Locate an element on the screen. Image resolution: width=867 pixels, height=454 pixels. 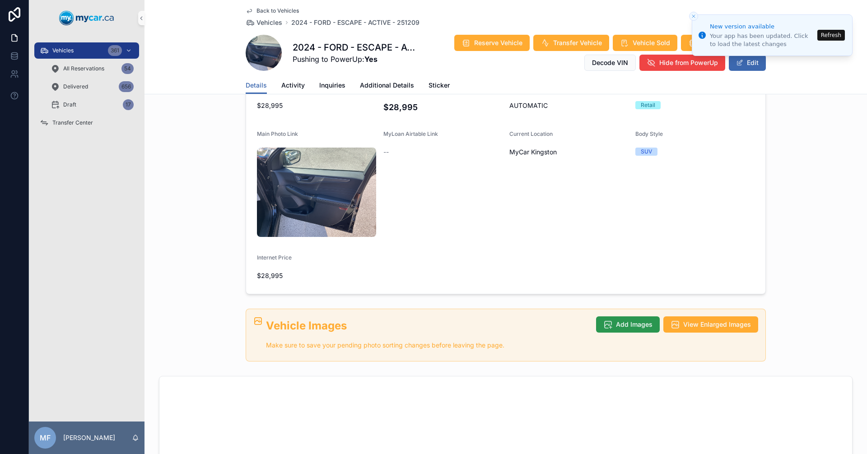
div: 361 is located at coordinates (115, 51).